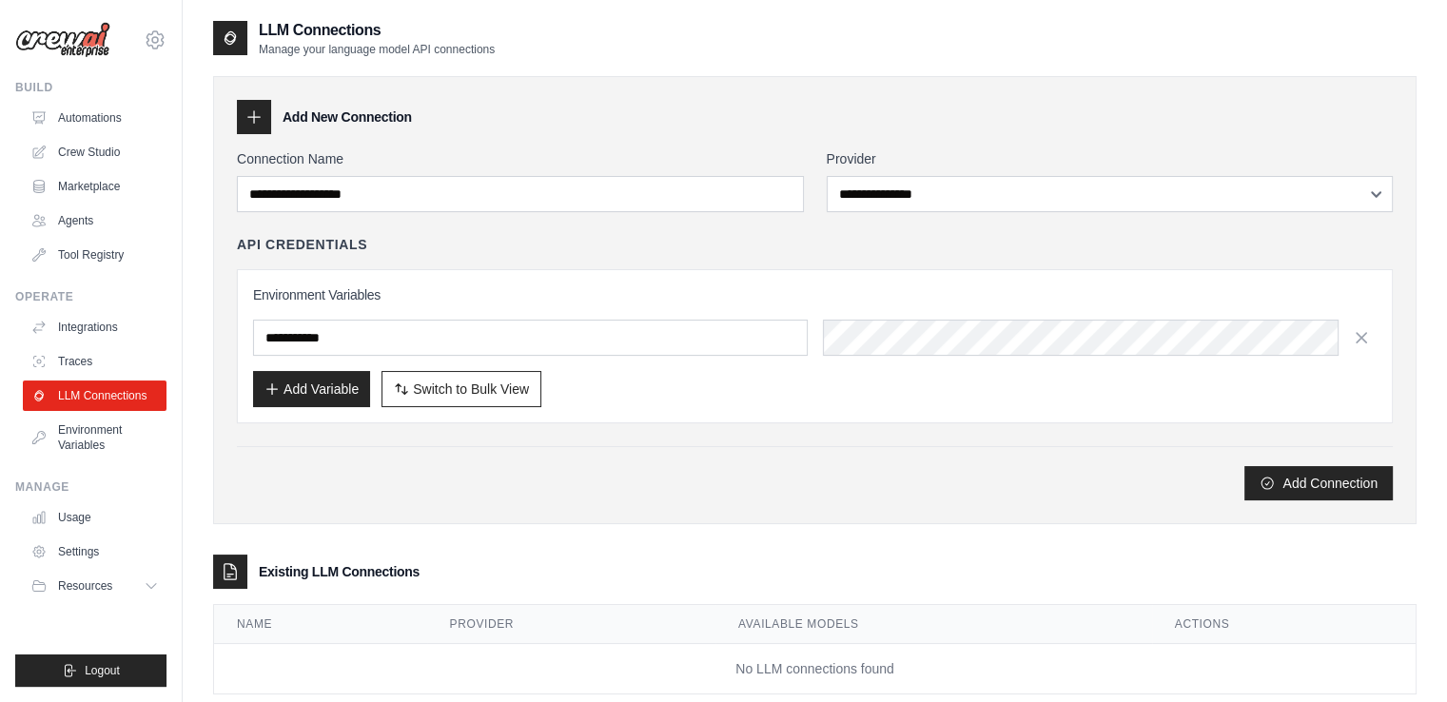 The image size is (1447, 702). What do you see at coordinates (1110, 159) in the screenshot?
I see `label: Provider` at bounding box center [1110, 159].